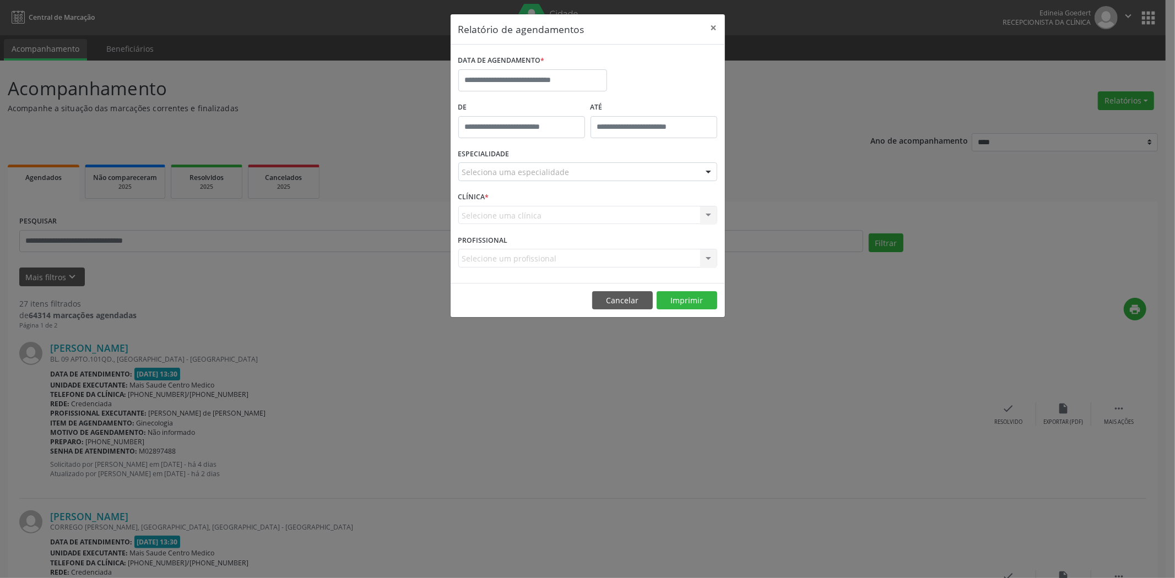 The image size is (1175, 578). I want to click on button: Close, so click(714, 28).